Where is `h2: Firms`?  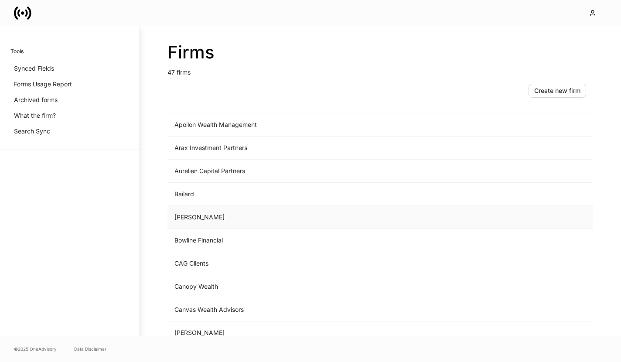 h2: Firms is located at coordinates (381, 52).